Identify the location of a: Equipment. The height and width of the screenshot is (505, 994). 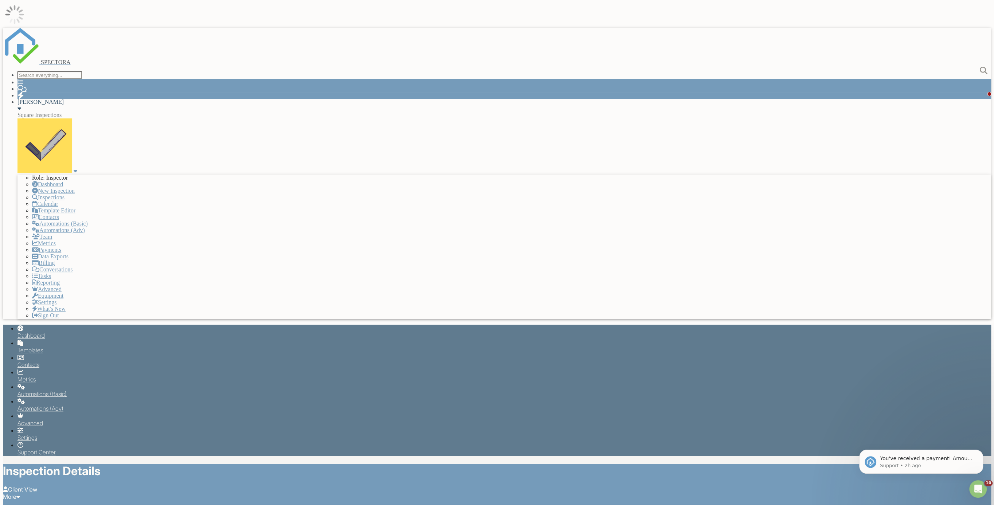
(48, 296).